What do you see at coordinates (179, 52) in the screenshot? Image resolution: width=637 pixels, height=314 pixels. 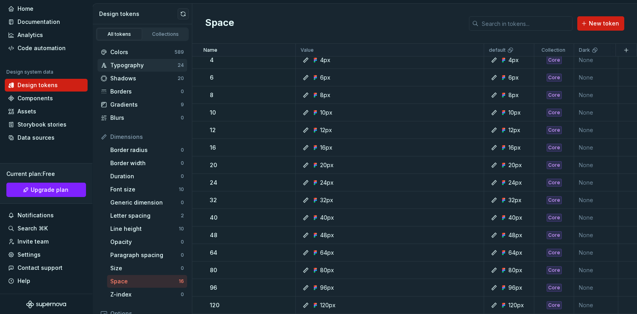 I see `div: 589` at bounding box center [179, 52].